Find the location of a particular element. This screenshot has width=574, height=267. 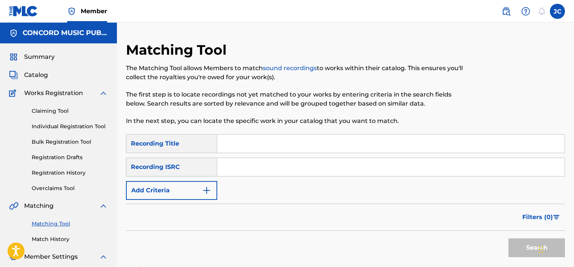

span: Matching is located at coordinates (39, 206).